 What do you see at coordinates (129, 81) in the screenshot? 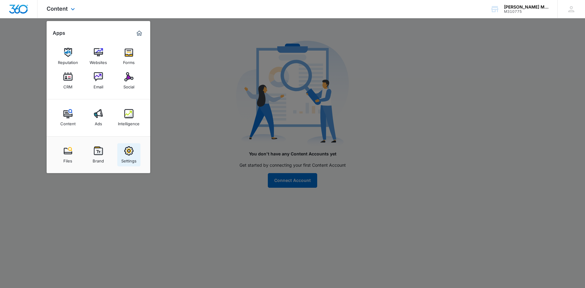
I see `a: Social` at bounding box center [129, 81].